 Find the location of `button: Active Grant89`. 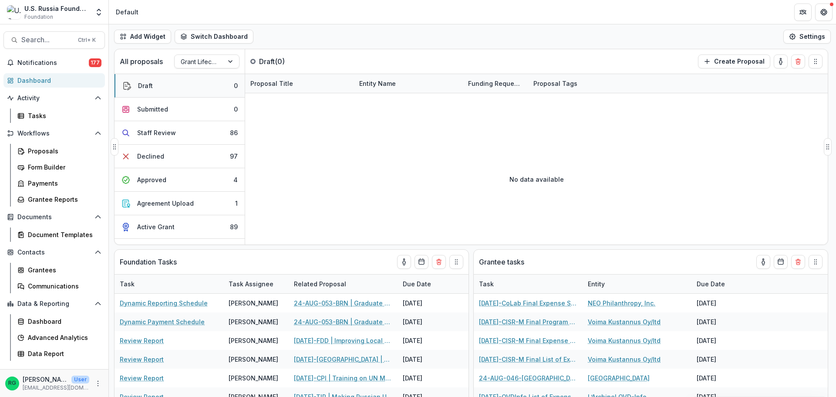

button: Active Grant89 is located at coordinates (179, 227).